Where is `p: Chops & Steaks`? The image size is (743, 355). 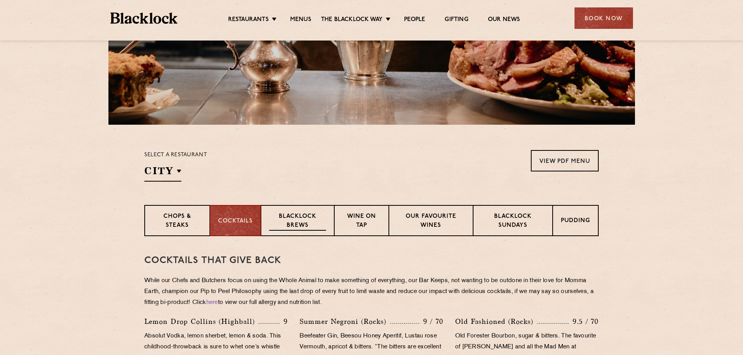 p: Chops & Steaks is located at coordinates (177, 222).